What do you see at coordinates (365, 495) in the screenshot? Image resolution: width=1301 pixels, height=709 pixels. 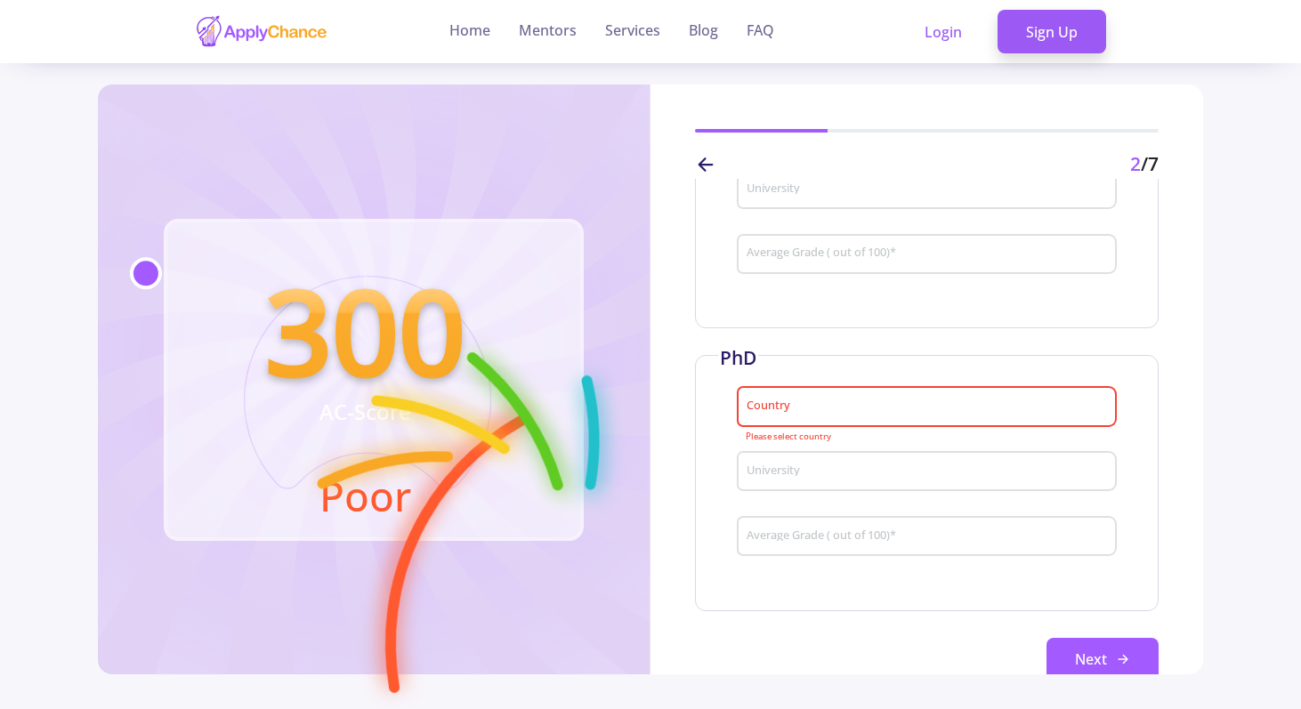 I see `text: Poor` at bounding box center [365, 495].